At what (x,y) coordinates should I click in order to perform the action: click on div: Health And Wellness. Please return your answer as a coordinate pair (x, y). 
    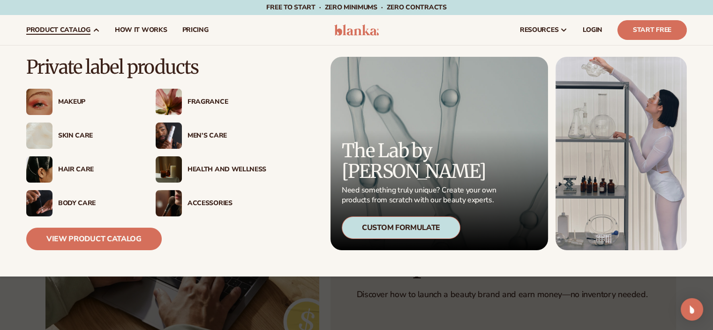
    Looking at the image, I should click on (227, 169).